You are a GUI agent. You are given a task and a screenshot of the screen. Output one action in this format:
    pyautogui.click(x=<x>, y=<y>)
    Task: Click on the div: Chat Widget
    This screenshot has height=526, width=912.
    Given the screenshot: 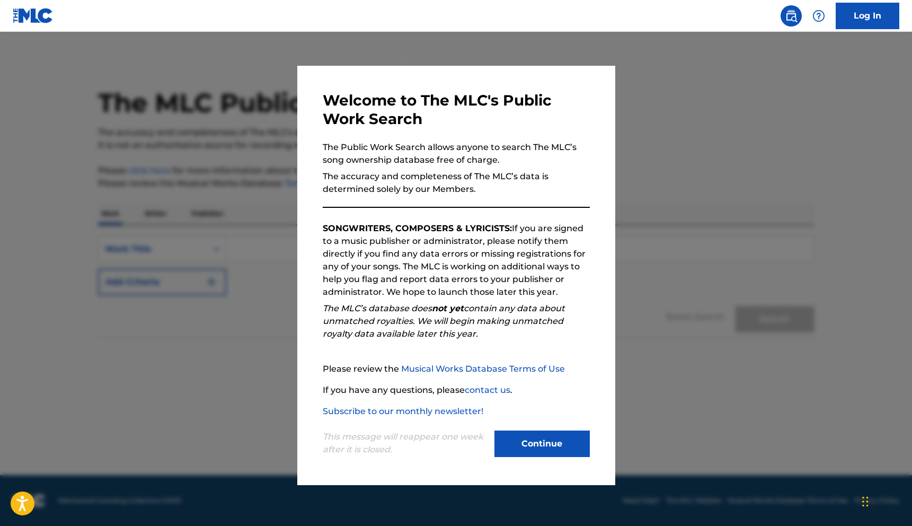 What is the action you would take?
    pyautogui.click(x=886, y=500)
    